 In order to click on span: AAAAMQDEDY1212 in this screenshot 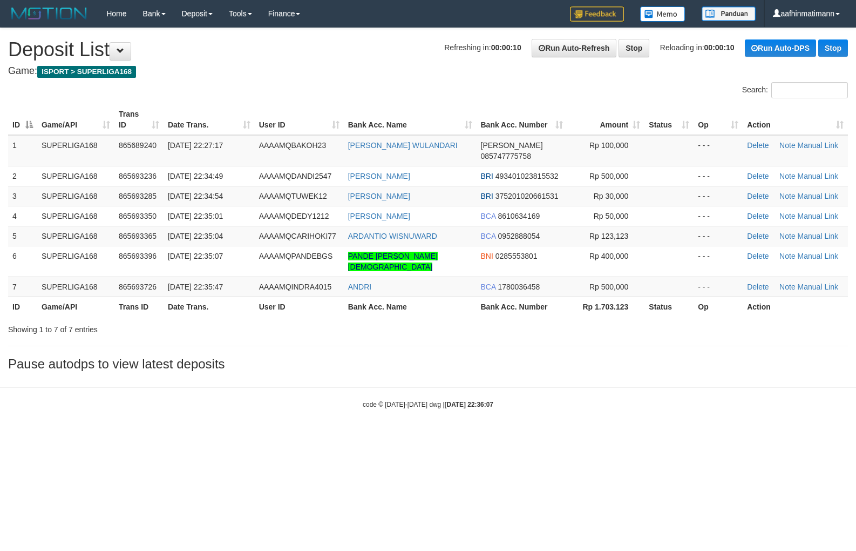, I will do `click(294, 216)`.